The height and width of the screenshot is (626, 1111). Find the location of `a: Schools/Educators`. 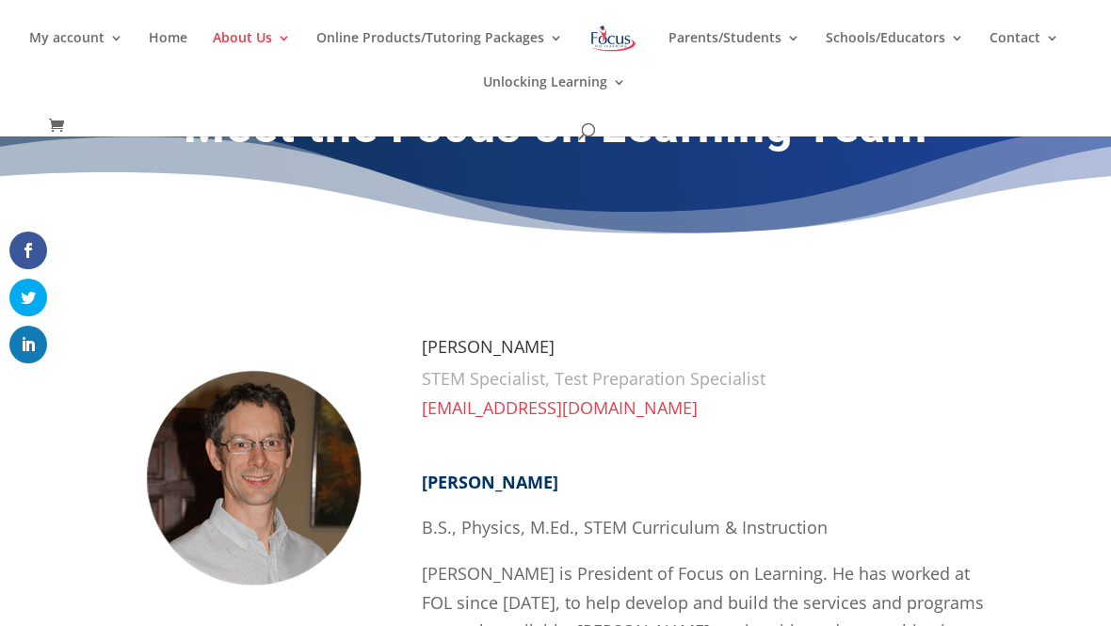

a: Schools/Educators is located at coordinates (894, 53).